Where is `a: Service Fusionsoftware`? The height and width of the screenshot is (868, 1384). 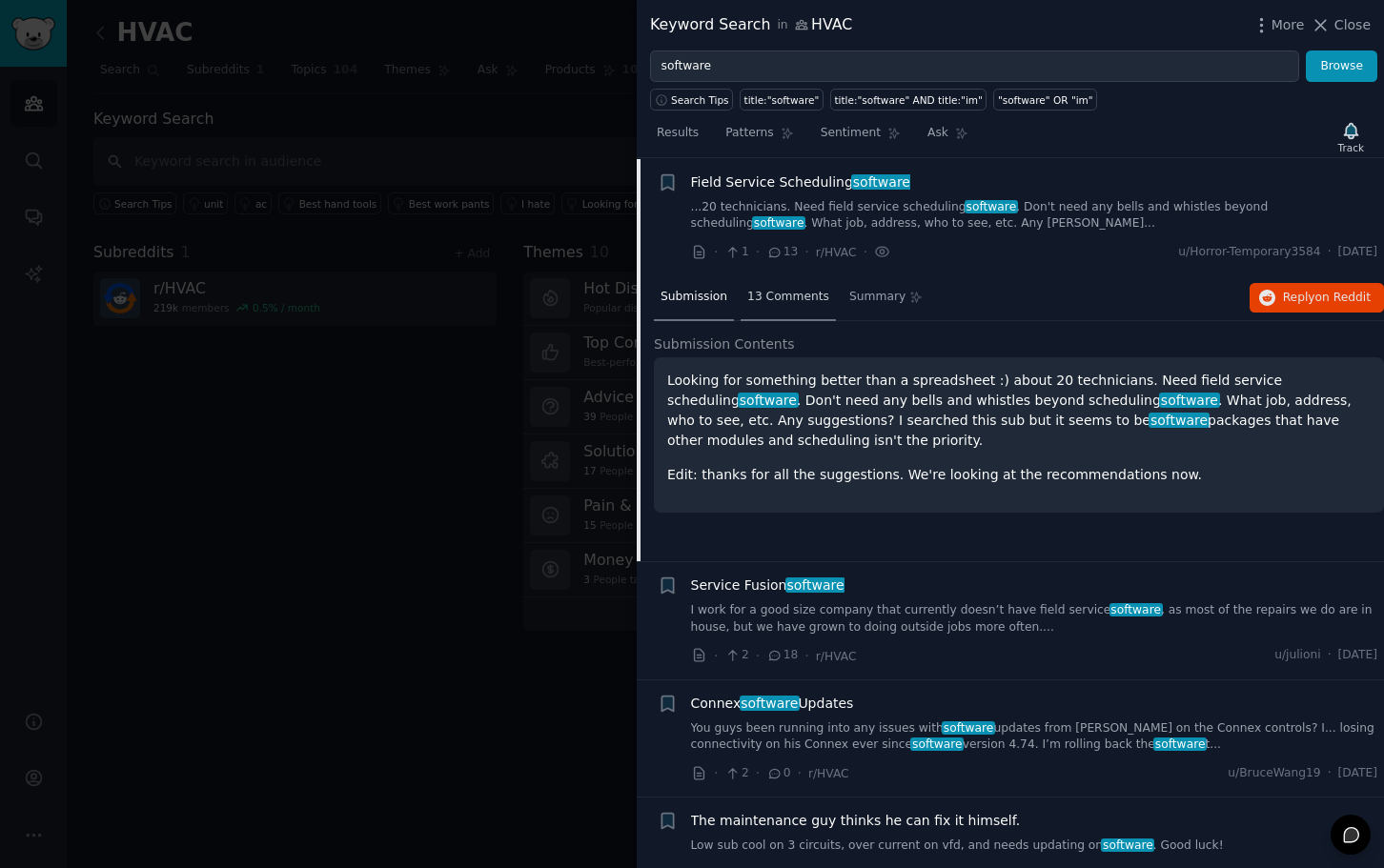 a: Service Fusionsoftware is located at coordinates (767, 585).